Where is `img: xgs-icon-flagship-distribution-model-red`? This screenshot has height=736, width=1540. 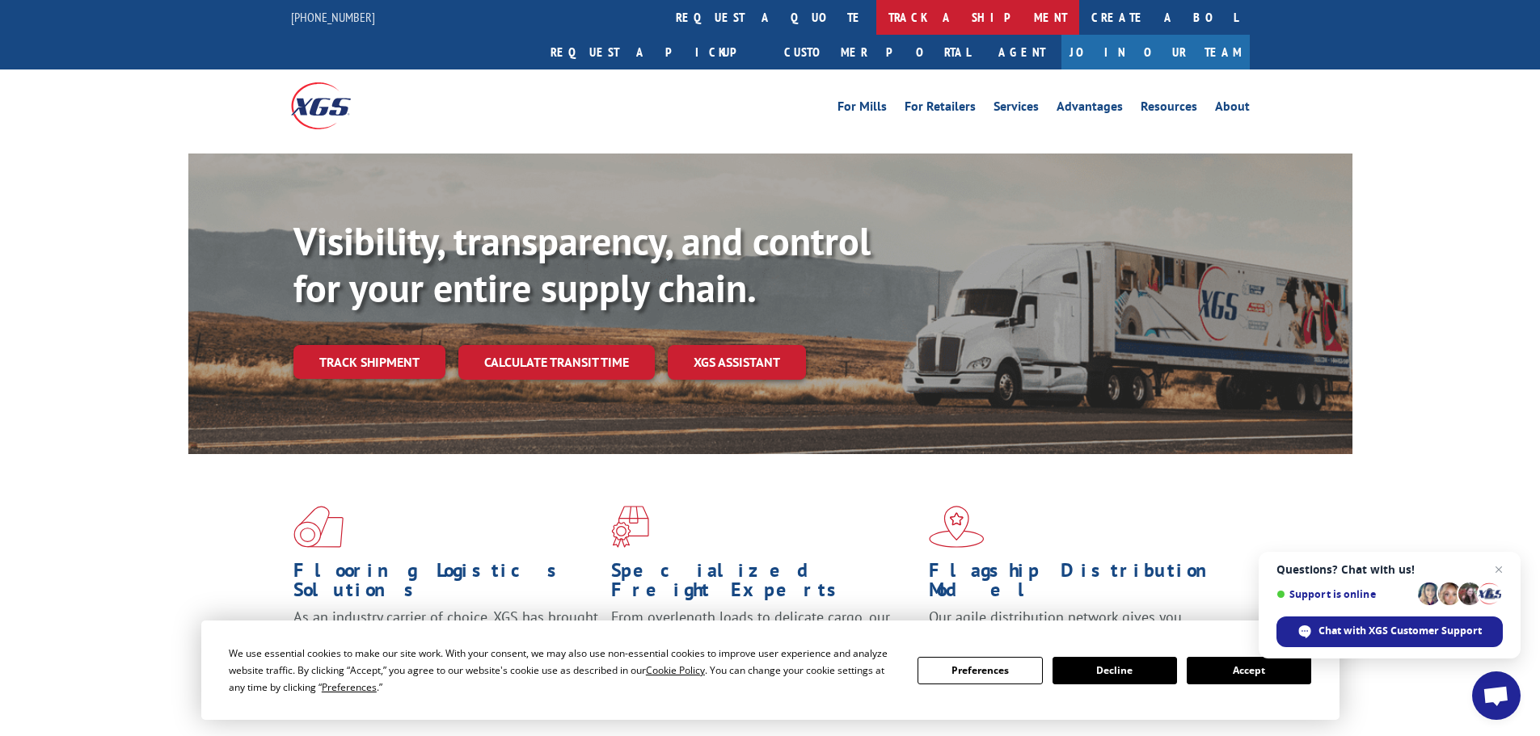 img: xgs-icon-flagship-distribution-model-red is located at coordinates (956, 527).